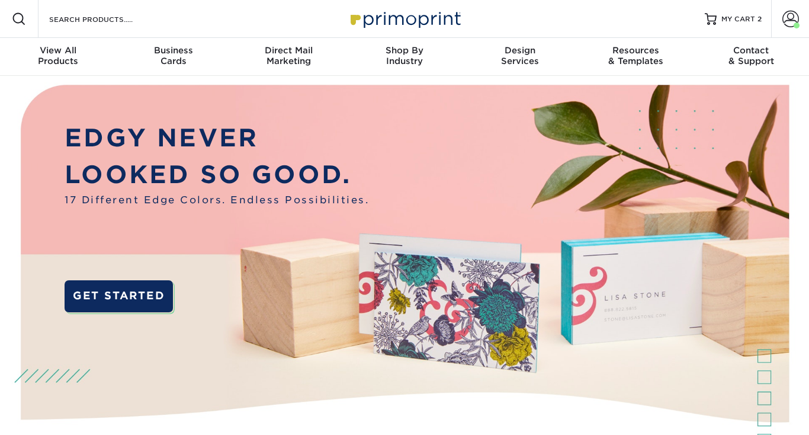  I want to click on div: Marketing, so click(288, 56).